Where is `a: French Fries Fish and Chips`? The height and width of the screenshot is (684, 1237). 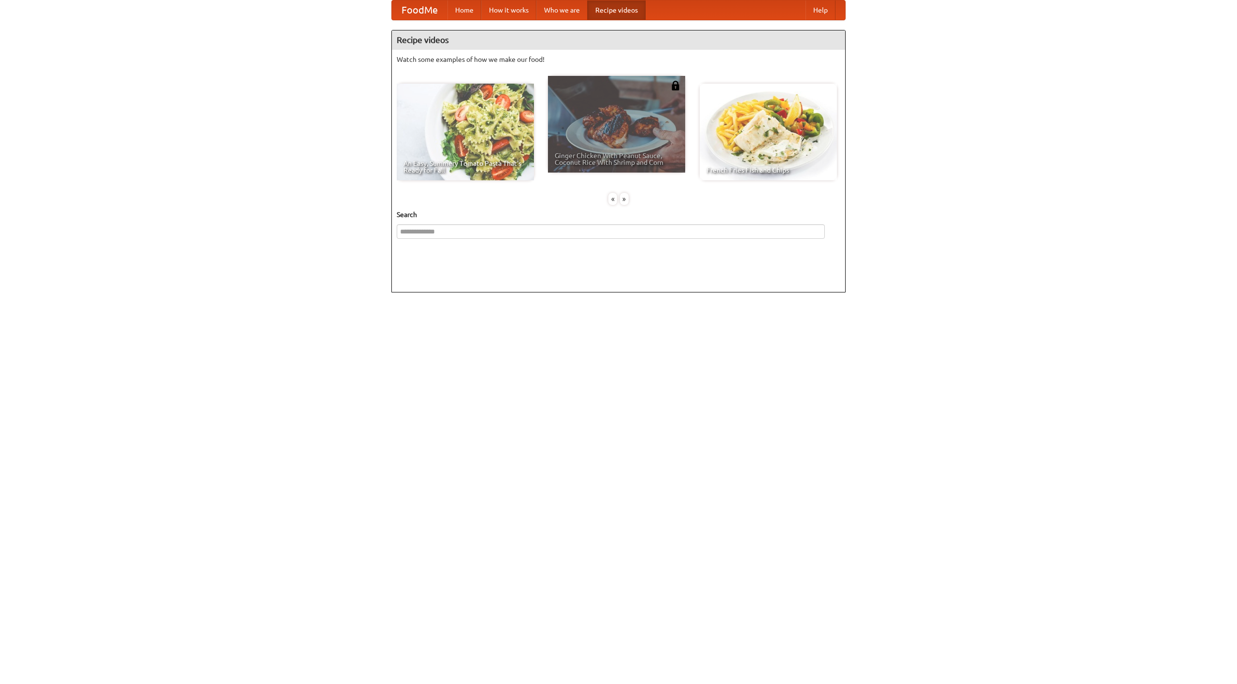 a: French Fries Fish and Chips is located at coordinates (768, 132).